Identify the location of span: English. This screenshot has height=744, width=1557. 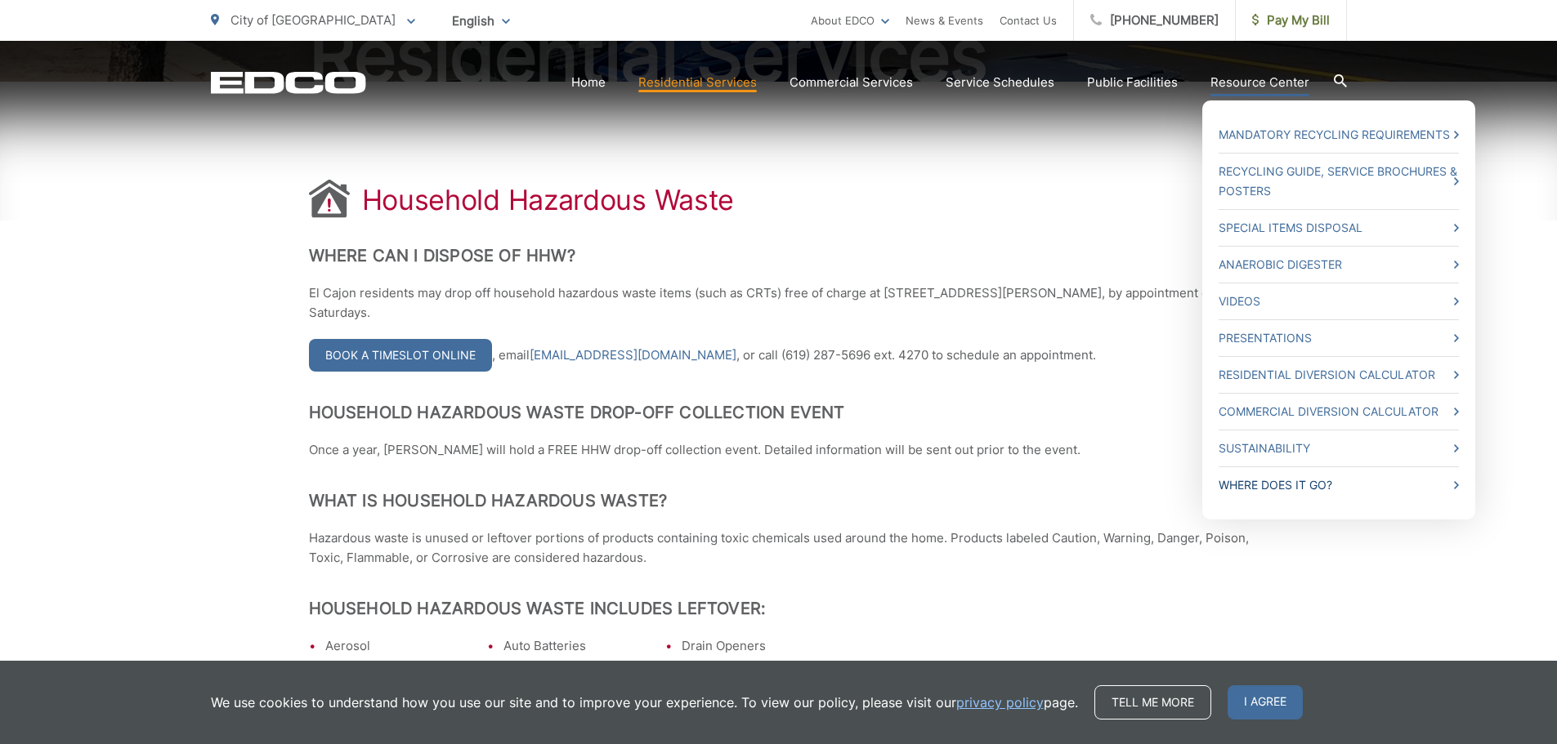
(480, 20).